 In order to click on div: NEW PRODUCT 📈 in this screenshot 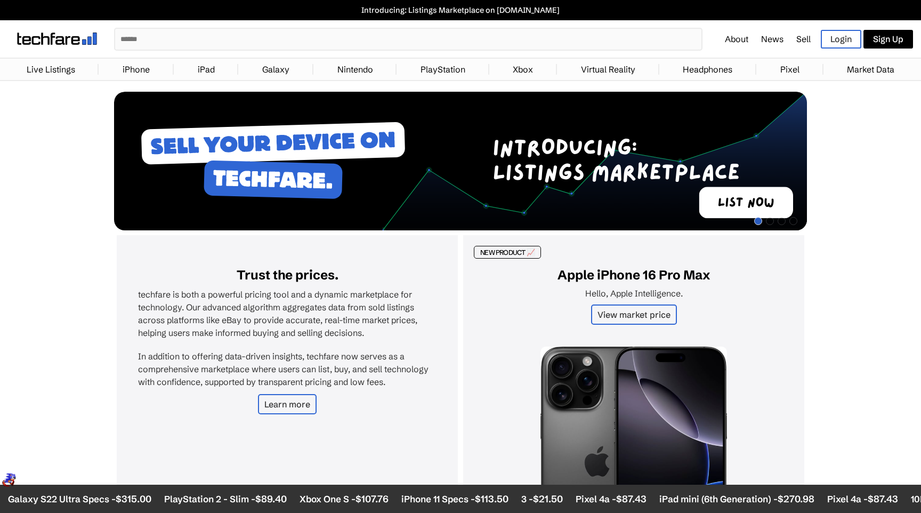, I will do `click(508, 252)`.